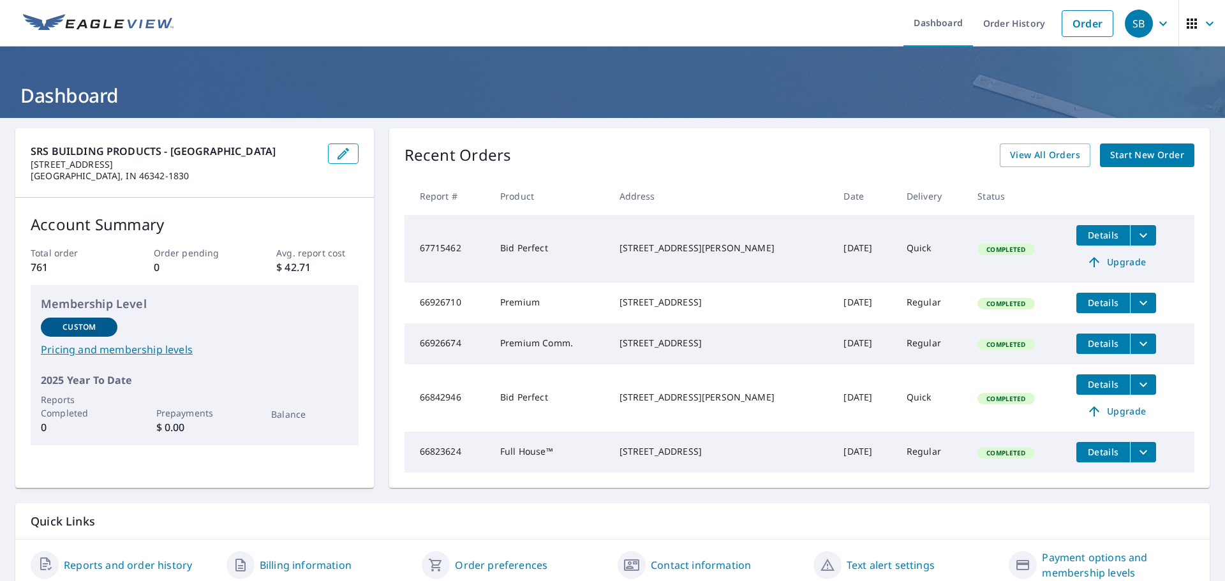  I want to click on td: Premium Comm., so click(549, 344).